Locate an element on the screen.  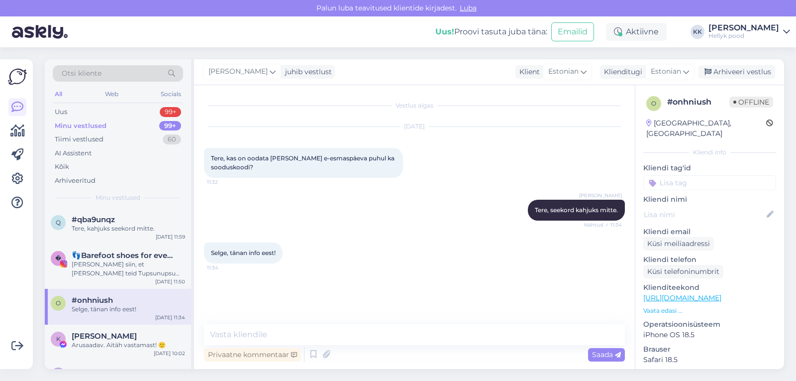
div: Tere, kahjuks seekord mitte. is located at coordinates (128, 228).